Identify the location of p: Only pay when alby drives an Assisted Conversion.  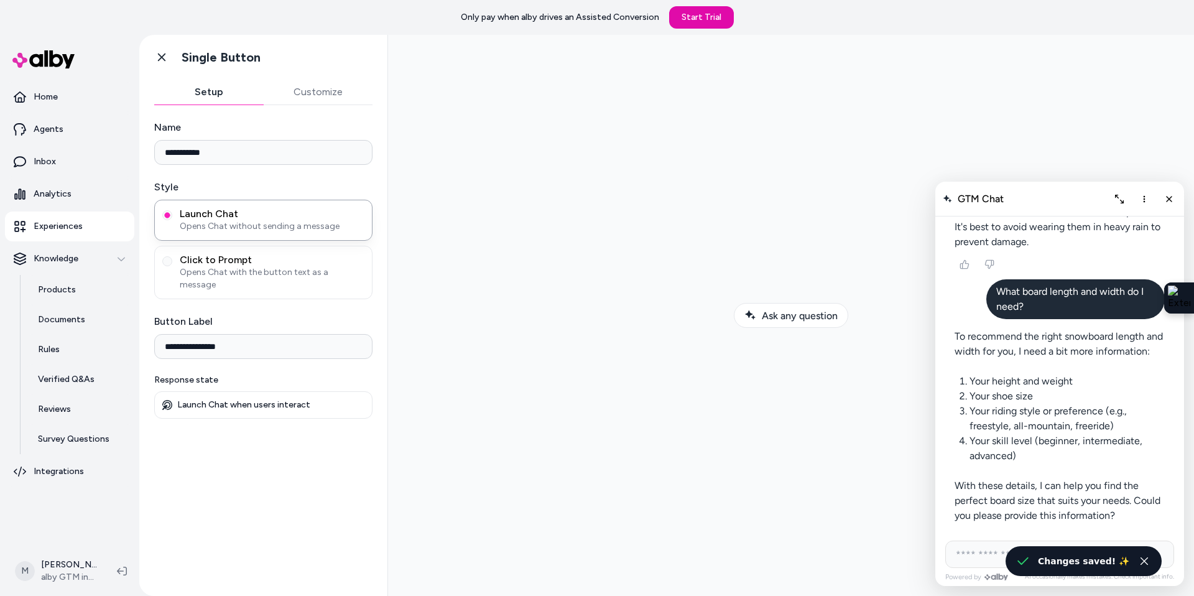
(560, 17).